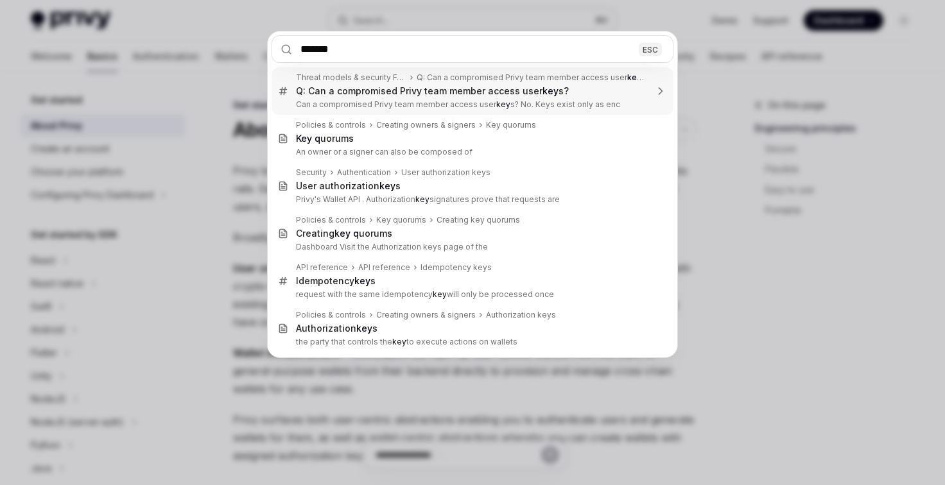 The height and width of the screenshot is (485, 945). What do you see at coordinates (346, 233) in the screenshot?
I see `b: key q` at bounding box center [346, 233].